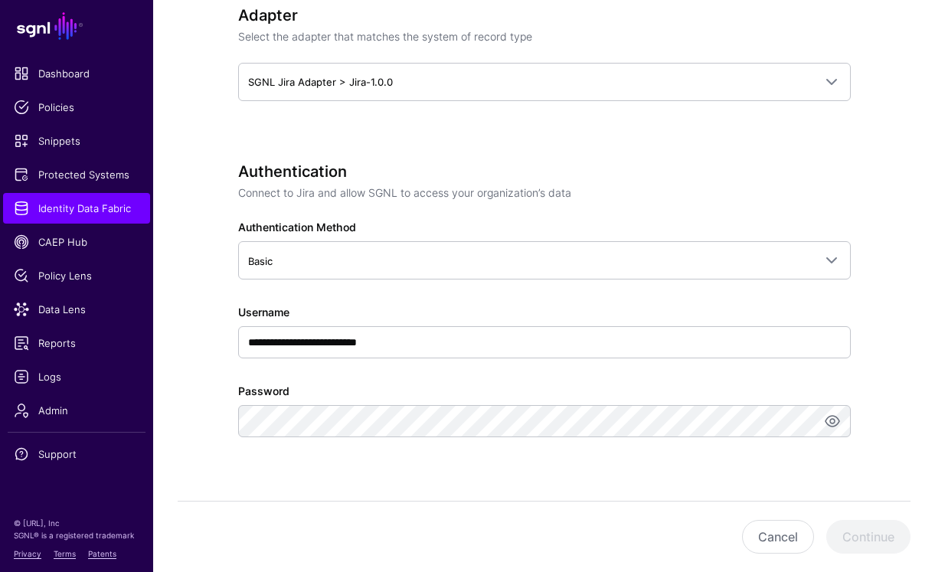  I want to click on label: Username, so click(263, 312).